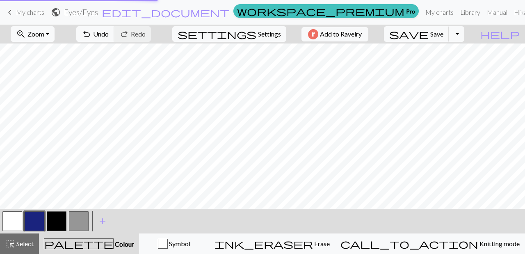  Describe the element at coordinates (217, 34) in the screenshot. I see `i: Settings` at that location.